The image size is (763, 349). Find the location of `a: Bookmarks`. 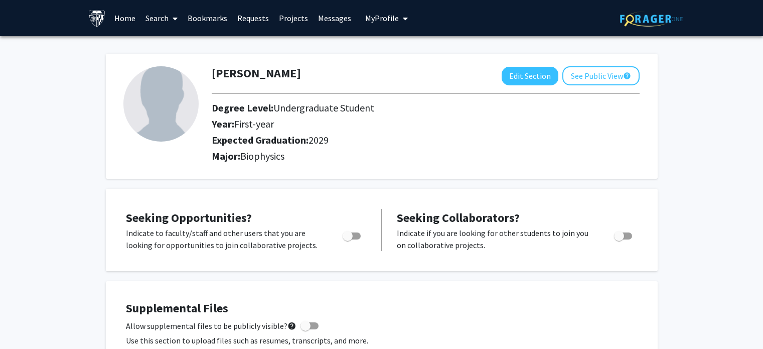

a: Bookmarks is located at coordinates (207, 18).